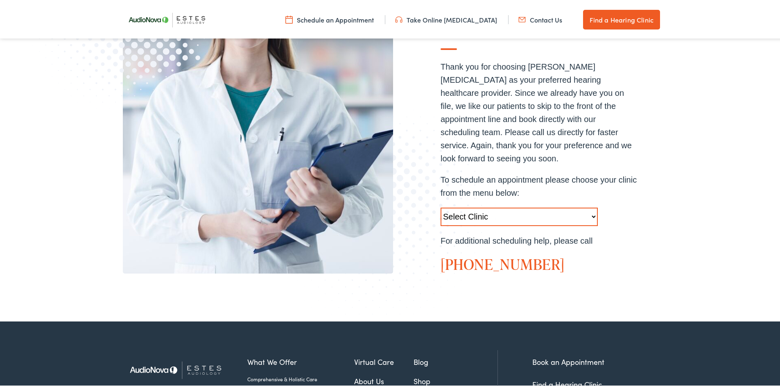 The image size is (780, 387). What do you see at coordinates (540, 18) in the screenshot?
I see `a: Contact Us` at bounding box center [540, 18].